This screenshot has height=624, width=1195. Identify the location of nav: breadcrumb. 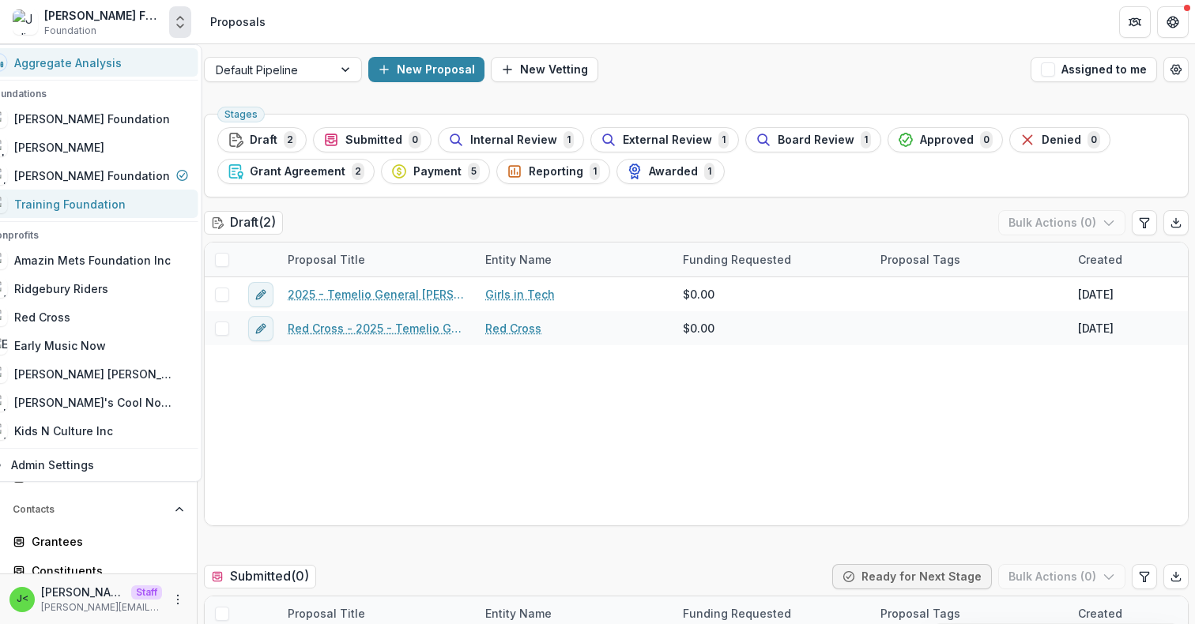
(238, 21).